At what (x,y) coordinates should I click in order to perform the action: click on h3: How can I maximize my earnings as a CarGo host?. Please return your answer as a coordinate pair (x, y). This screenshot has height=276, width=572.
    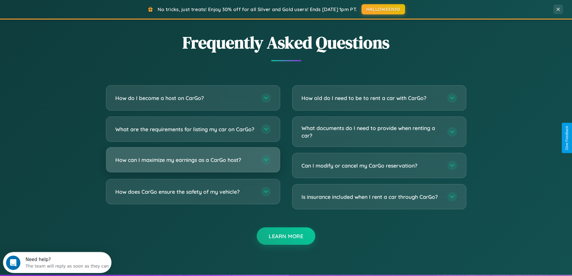
    Looking at the image, I should click on (185, 160).